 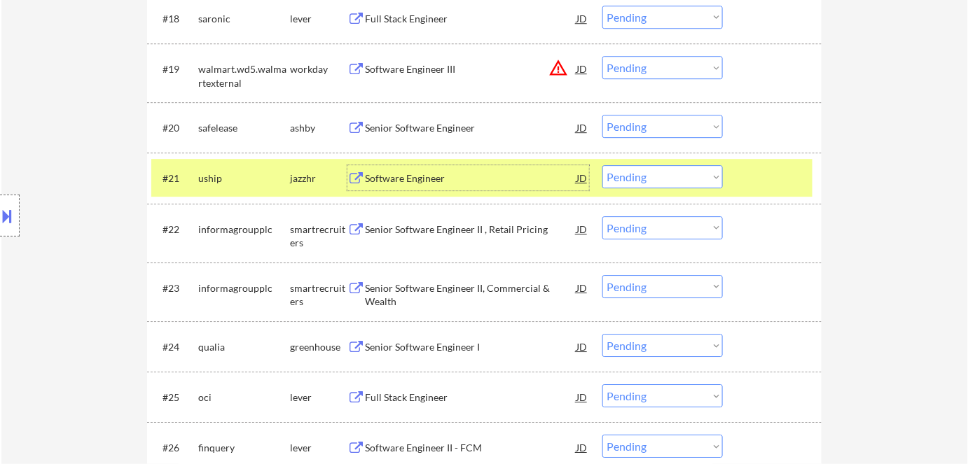 I want to click on div: #26, so click(x=174, y=448).